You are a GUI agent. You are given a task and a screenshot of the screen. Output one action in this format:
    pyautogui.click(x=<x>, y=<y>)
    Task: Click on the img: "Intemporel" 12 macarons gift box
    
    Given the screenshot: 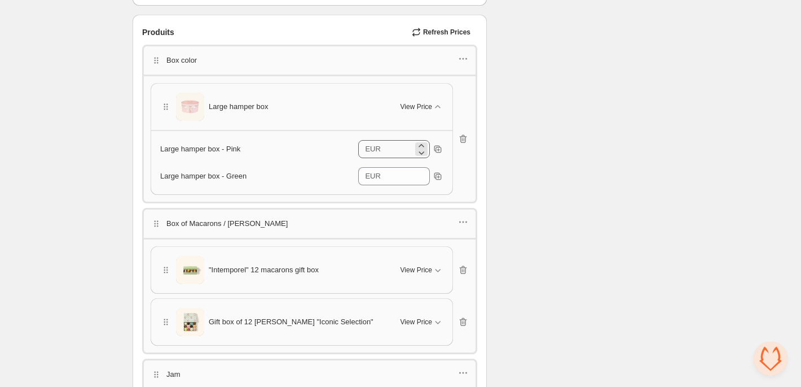 What is the action you would take?
    pyautogui.click(x=190, y=270)
    